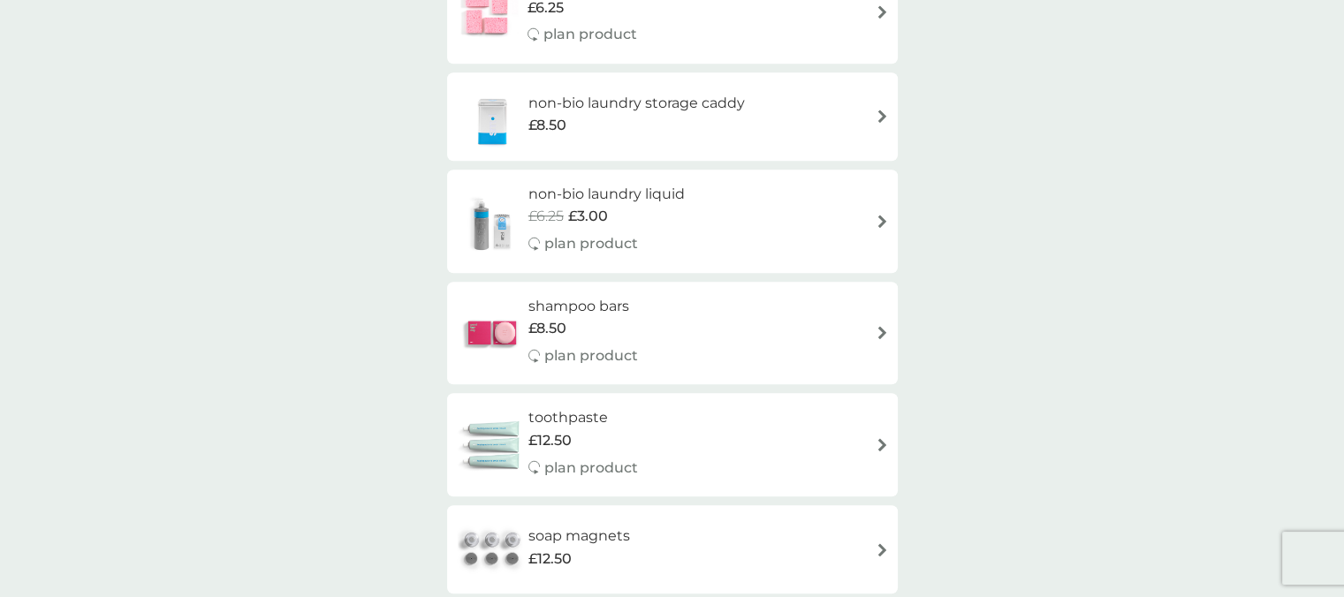 This screenshot has width=1344, height=597. What do you see at coordinates (583, 418) in the screenshot?
I see `h6: toothpaste` at bounding box center [583, 418].